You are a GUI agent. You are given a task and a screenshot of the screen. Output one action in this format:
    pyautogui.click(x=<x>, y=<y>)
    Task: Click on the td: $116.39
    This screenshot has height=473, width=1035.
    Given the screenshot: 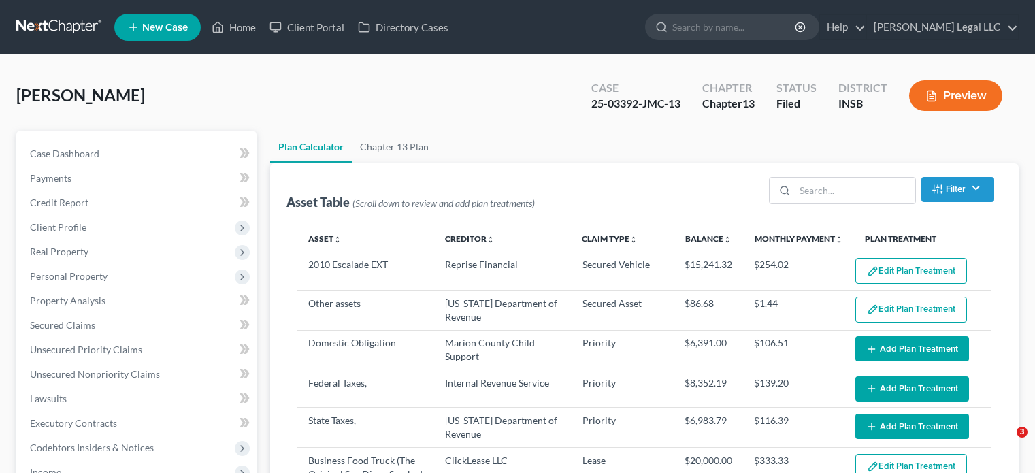 What is the action you would take?
    pyautogui.click(x=794, y=428)
    